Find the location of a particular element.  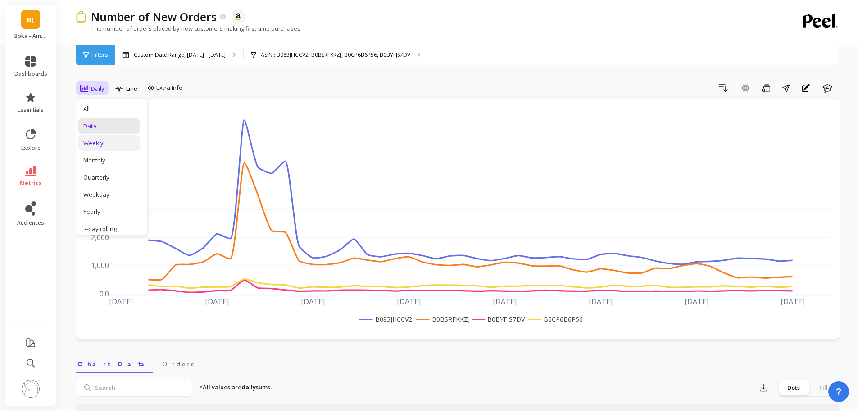

div: Monthly is located at coordinates (109, 160).